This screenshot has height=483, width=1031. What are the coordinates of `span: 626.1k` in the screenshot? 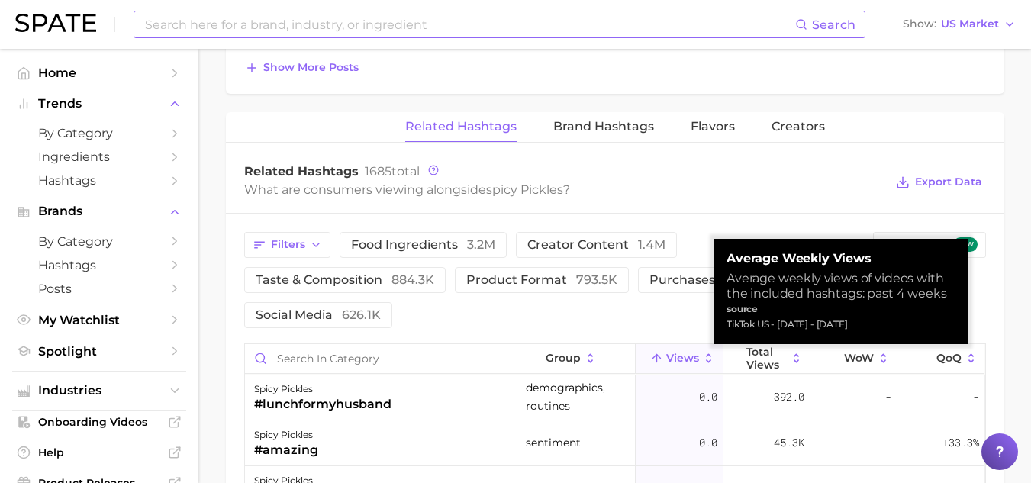 It's located at (361, 314).